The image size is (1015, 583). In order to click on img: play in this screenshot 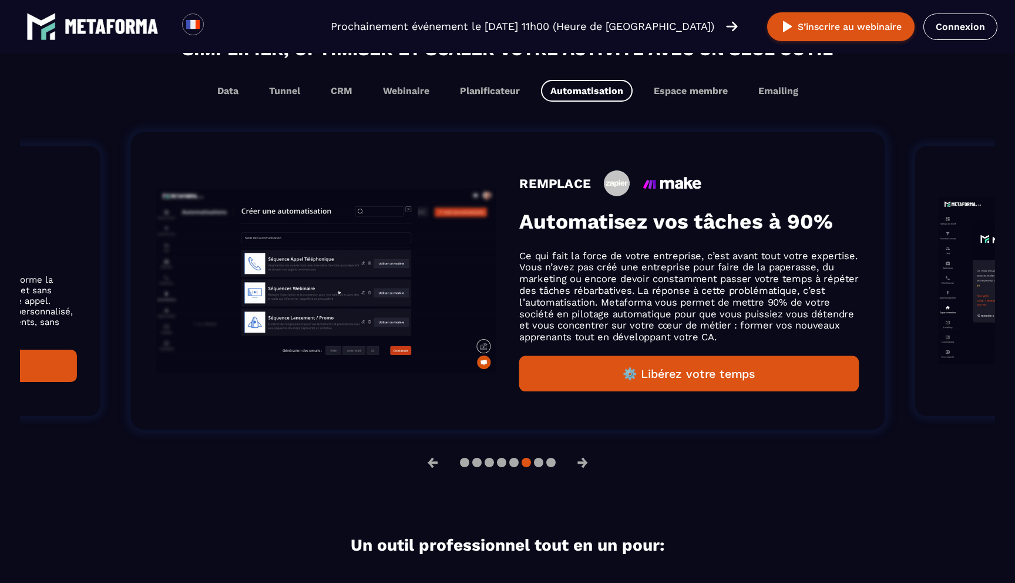, I will do `click(787, 26)`.